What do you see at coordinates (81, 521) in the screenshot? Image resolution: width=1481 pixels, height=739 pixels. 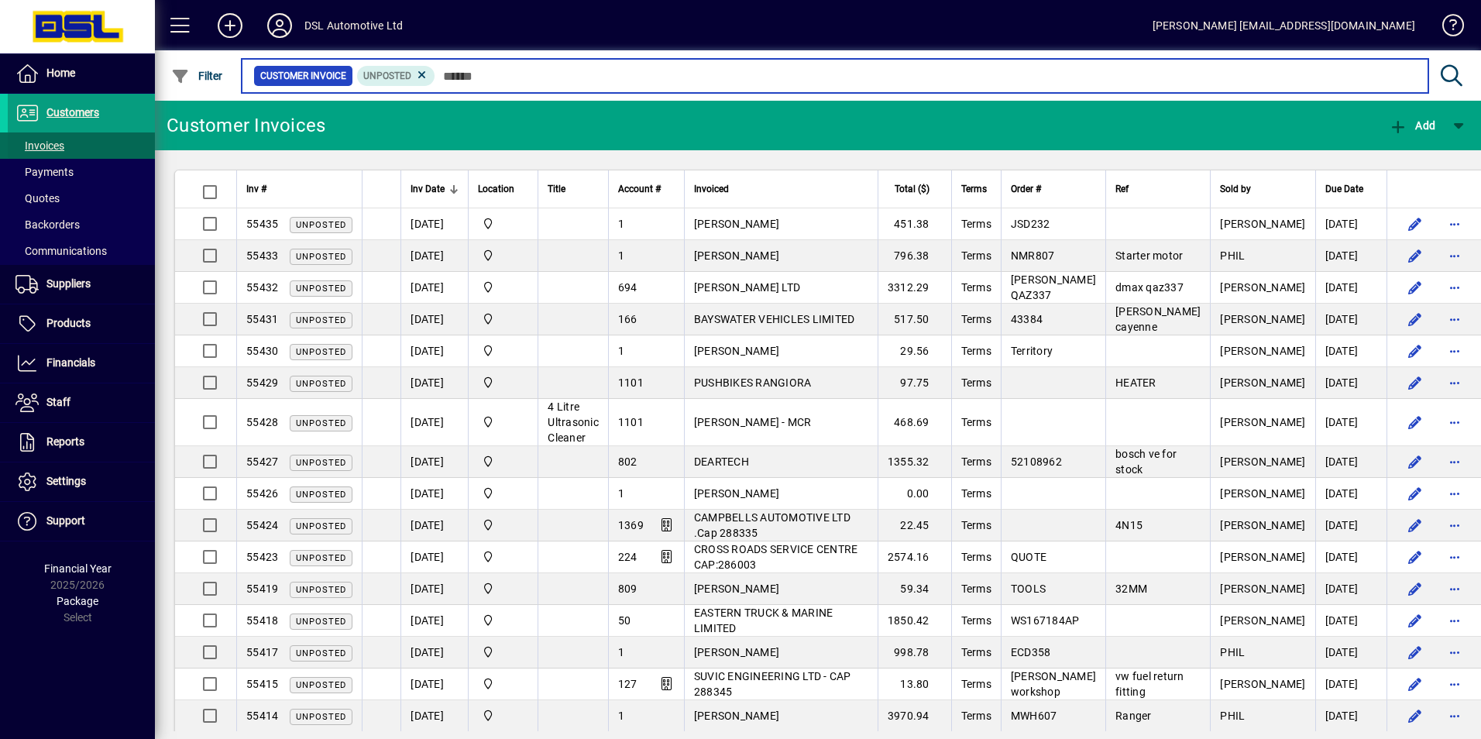 I see `a: Support` at bounding box center [81, 521].